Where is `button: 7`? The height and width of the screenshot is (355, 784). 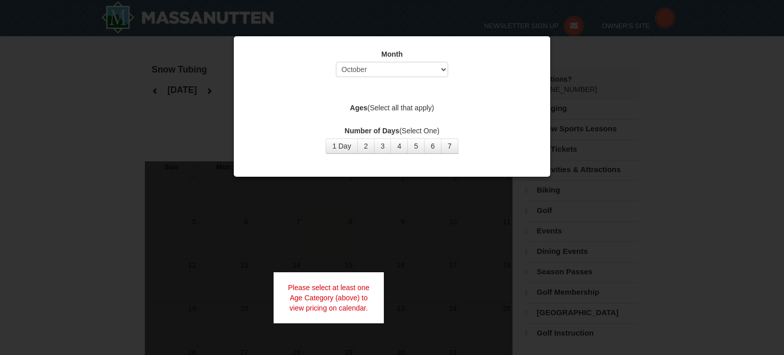 button: 7 is located at coordinates (449, 146).